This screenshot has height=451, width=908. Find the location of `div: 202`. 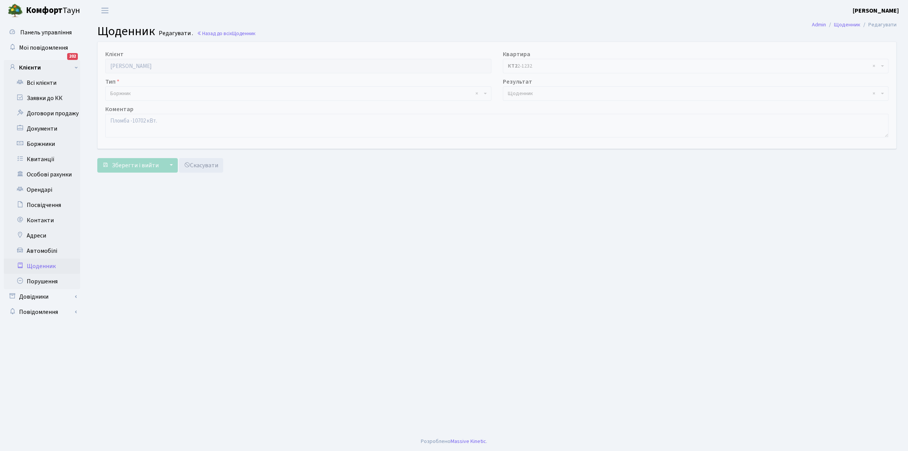

div: 202 is located at coordinates (72, 56).